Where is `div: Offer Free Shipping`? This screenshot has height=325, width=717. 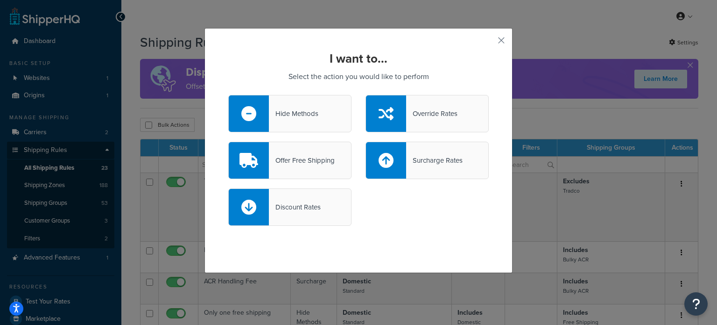 div: Offer Free Shipping is located at coordinates (302, 160).